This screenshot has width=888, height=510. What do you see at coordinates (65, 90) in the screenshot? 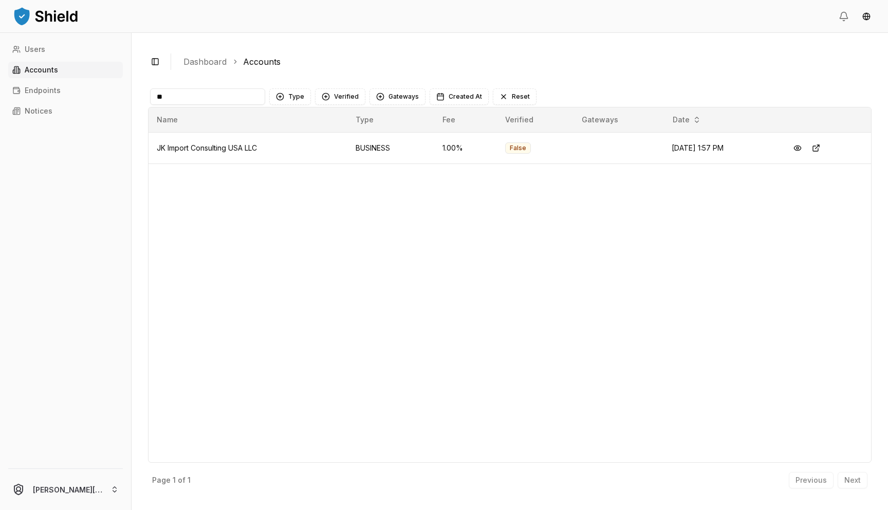
I see `a: Endpoints` at bounding box center [65, 90].